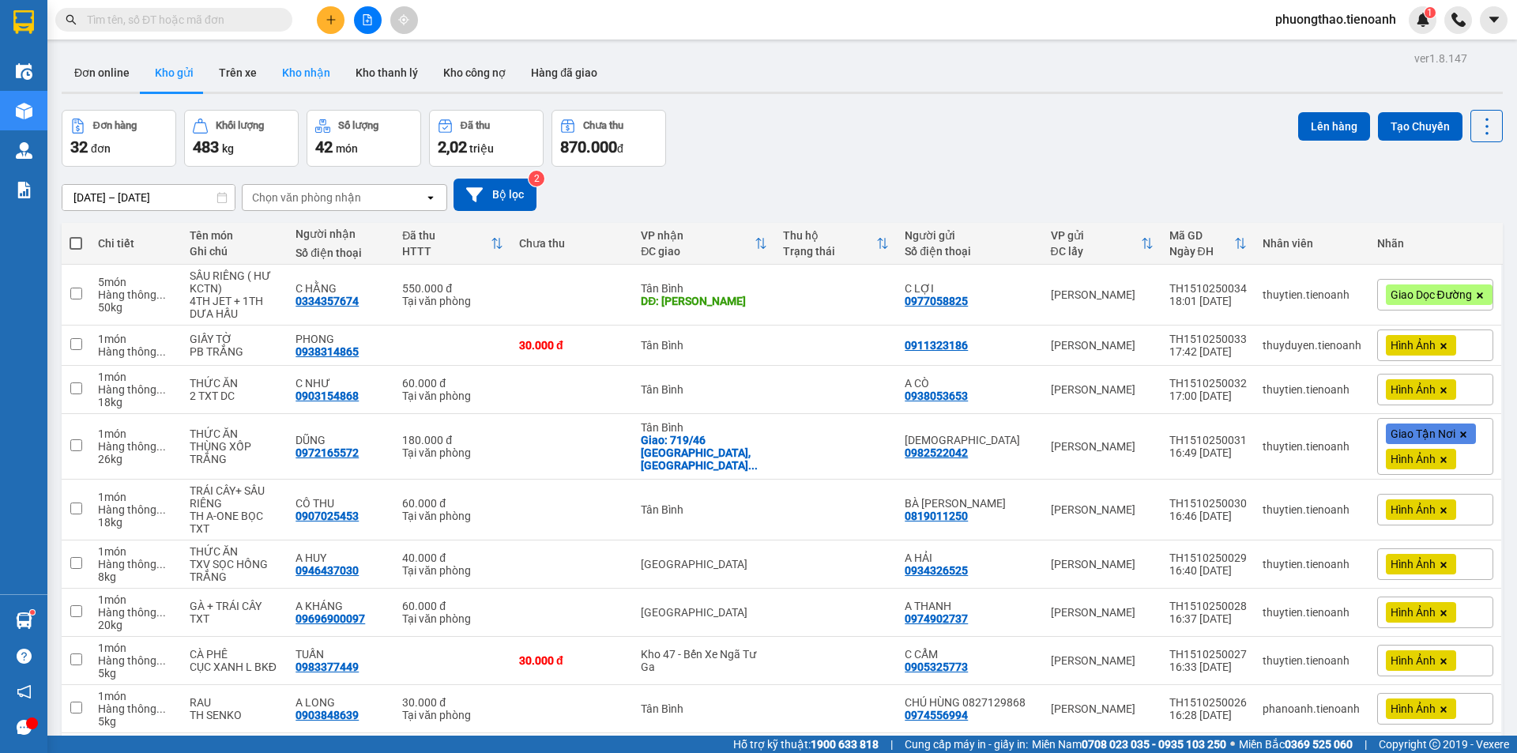  I want to click on div: CÔ THU, so click(341, 503).